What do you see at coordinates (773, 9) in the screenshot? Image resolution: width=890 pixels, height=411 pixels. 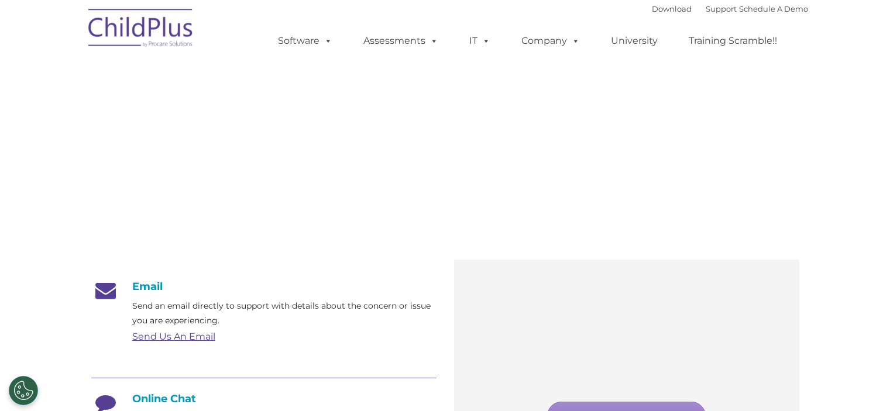 I see `a: Schedule A Demo` at bounding box center [773, 9].